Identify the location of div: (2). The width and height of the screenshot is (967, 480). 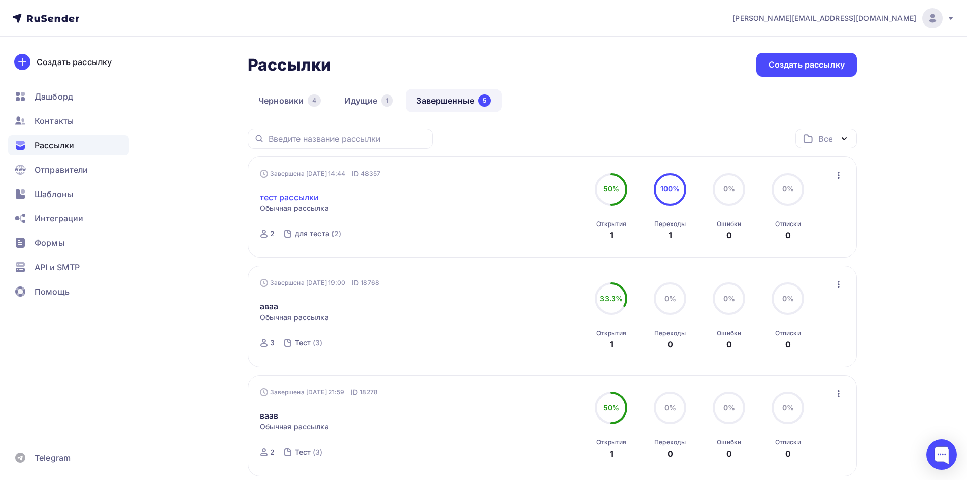
(336, 234).